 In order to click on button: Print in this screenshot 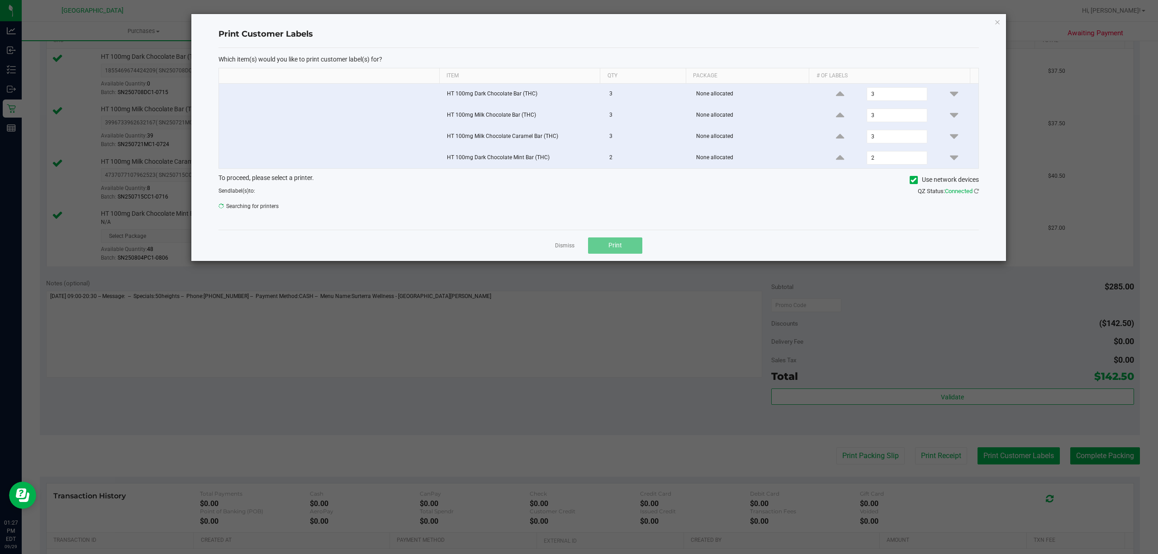, I will do `click(615, 246)`.